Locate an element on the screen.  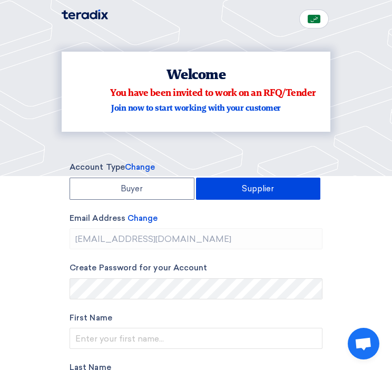
img: Teradix logo is located at coordinates (85, 14).